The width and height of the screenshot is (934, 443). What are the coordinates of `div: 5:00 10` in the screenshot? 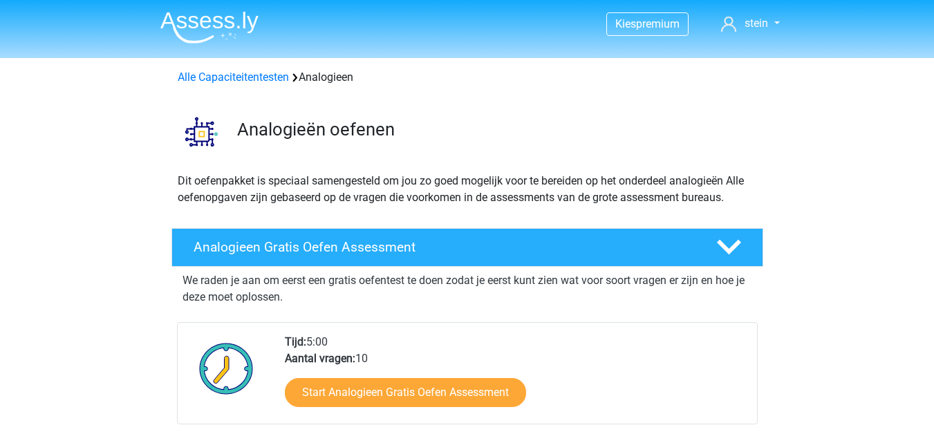 It's located at (515, 379).